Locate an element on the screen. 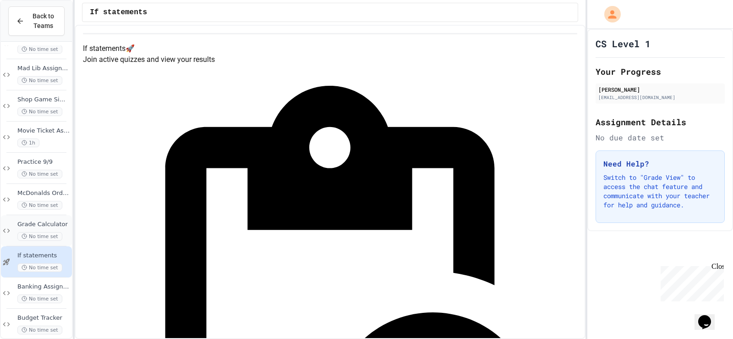 This screenshot has width=733, height=339. h2: Your Progress is located at coordinates (660, 71).